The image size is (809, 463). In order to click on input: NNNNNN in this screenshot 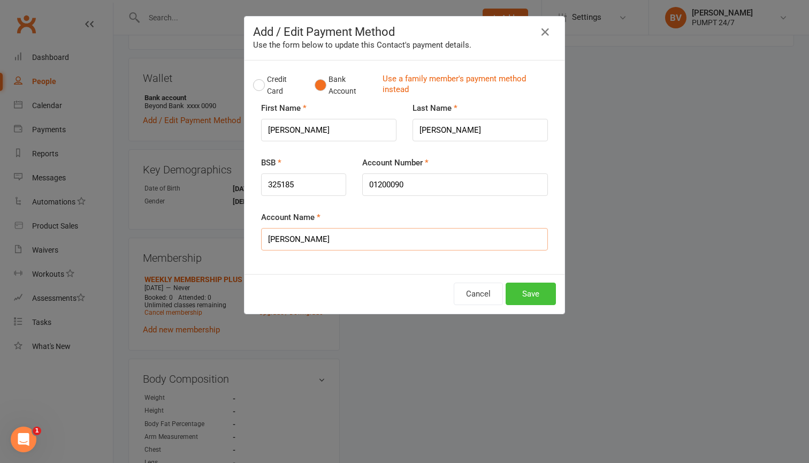, I will do `click(304, 185)`.